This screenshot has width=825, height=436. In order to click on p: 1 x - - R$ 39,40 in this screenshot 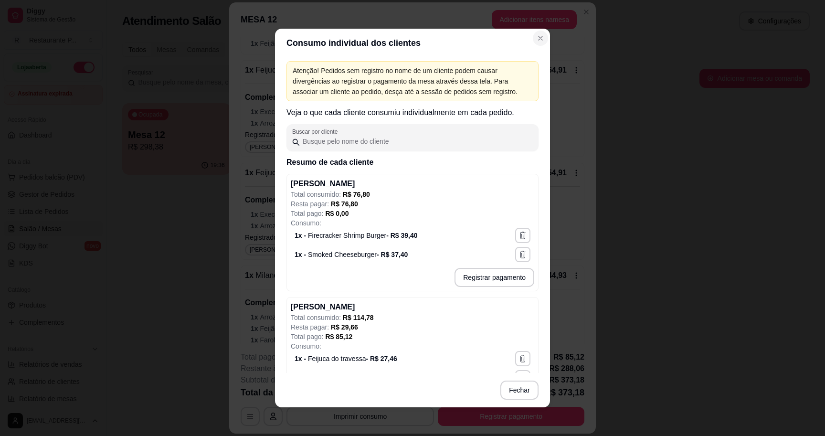, I will do `click(356, 236)`.